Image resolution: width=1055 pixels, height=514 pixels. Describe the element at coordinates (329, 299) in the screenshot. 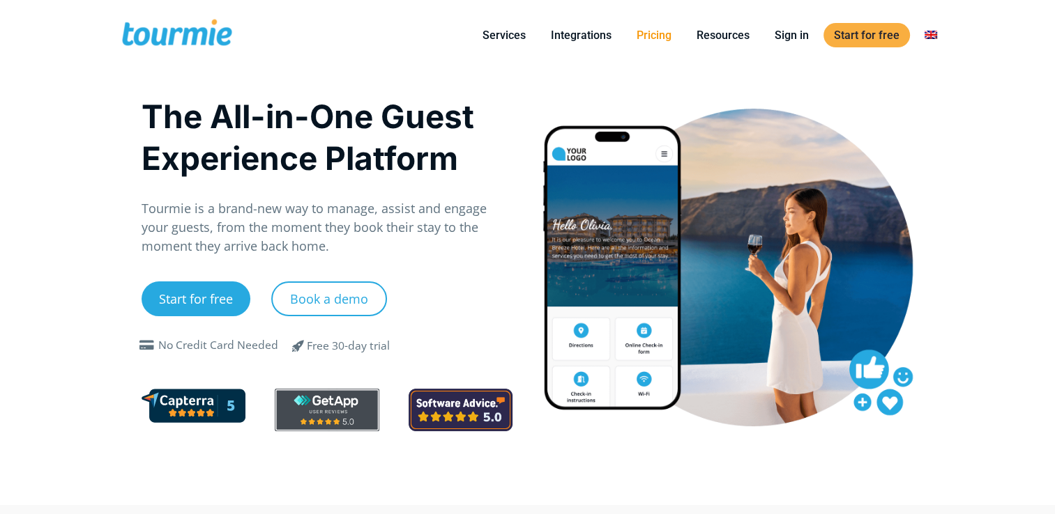

I see `a: Book a demo` at that location.